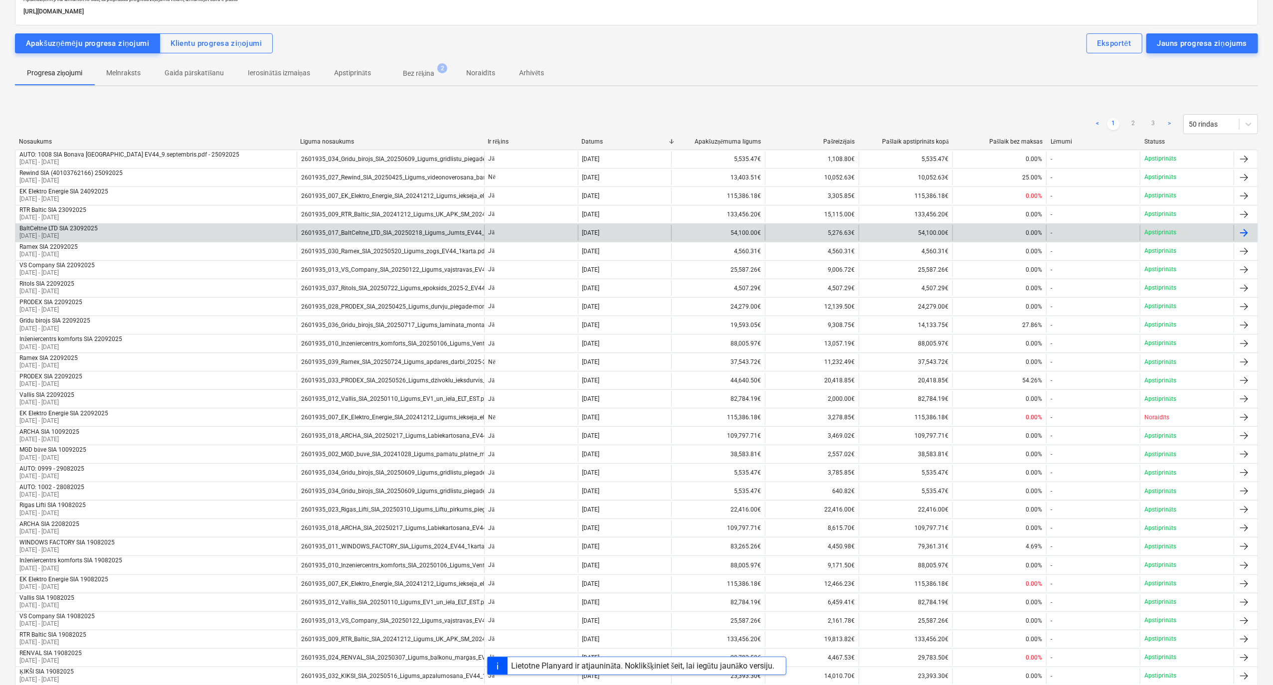 The width and height of the screenshot is (1273, 685). What do you see at coordinates (47, 395) in the screenshot?
I see `div: Vallis SIA 22092025` at bounding box center [47, 395].